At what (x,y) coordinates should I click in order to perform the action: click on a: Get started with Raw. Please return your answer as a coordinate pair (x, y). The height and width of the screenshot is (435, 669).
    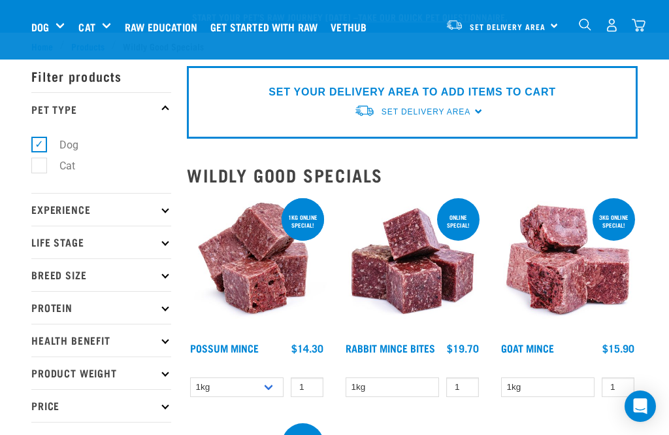
    Looking at the image, I should click on (267, 27).